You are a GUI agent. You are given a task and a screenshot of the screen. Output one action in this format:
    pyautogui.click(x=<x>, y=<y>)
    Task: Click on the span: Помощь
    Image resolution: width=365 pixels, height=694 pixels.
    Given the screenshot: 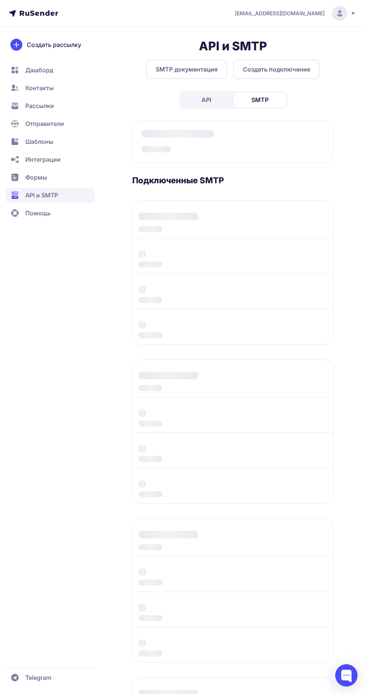 What is the action you would take?
    pyautogui.click(x=38, y=213)
    